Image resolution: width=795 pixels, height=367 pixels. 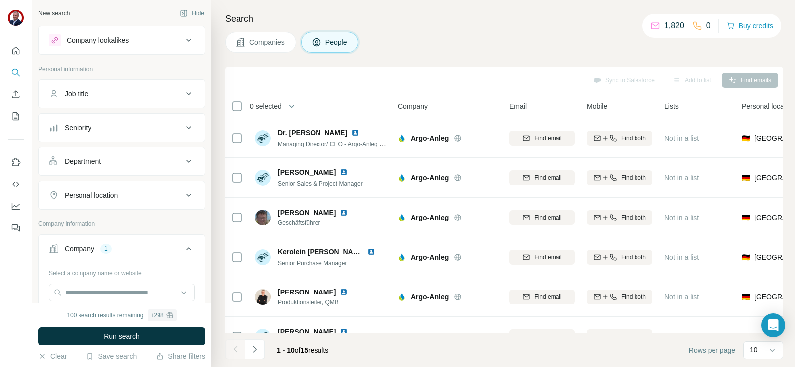 I want to click on div: 1, so click(x=106, y=249).